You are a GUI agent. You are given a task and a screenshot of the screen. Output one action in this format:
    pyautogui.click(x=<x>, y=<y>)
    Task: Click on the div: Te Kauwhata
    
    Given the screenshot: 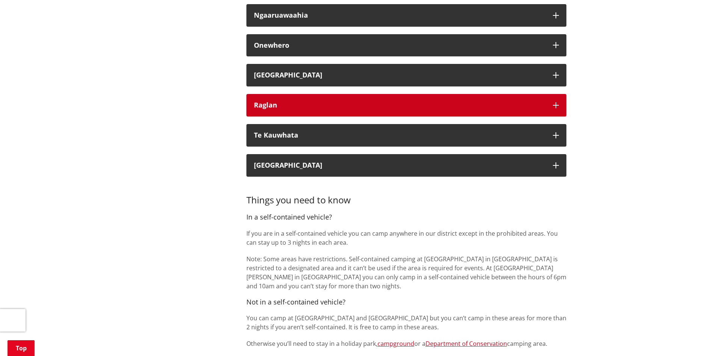 What is the action you would take?
    pyautogui.click(x=400, y=135)
    